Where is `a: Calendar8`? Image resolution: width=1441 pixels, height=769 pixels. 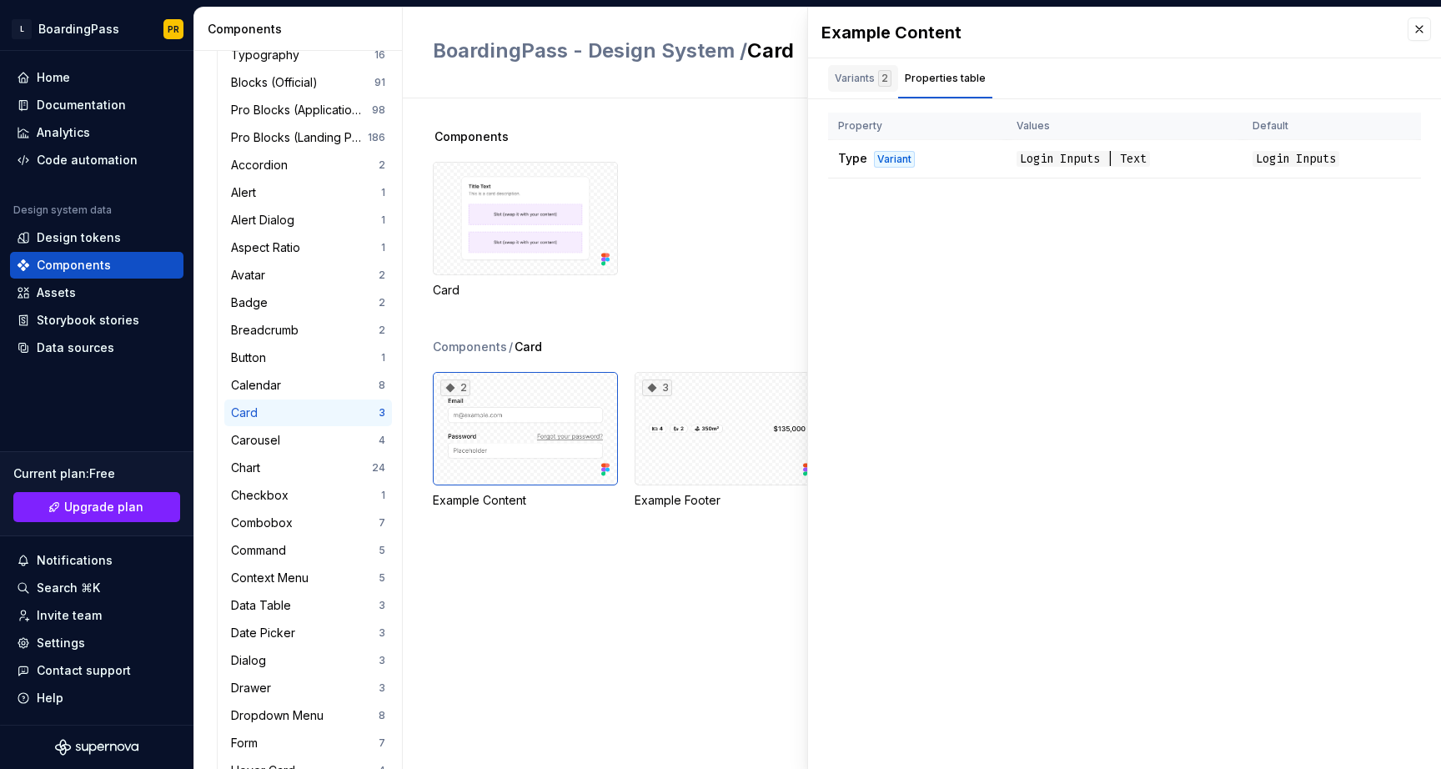 a: Calendar8 is located at coordinates (308, 385).